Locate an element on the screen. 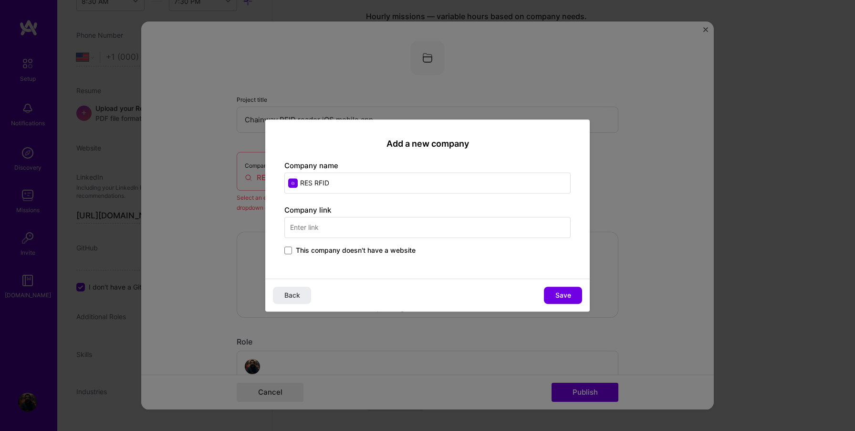  label: Company name is located at coordinates (311, 165).